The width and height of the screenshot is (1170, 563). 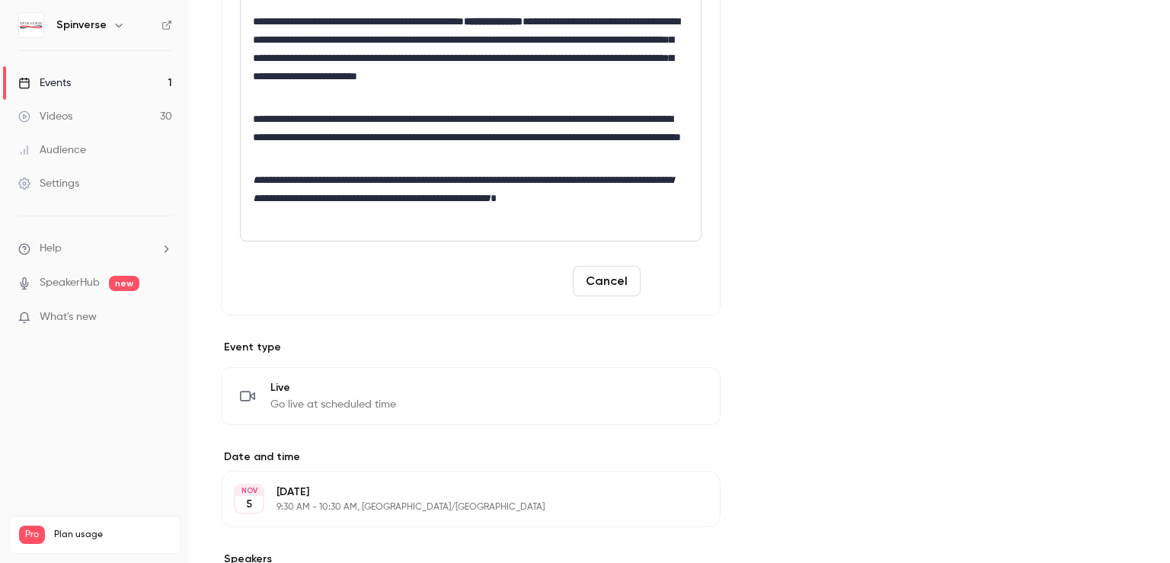 What do you see at coordinates (32, 535) in the screenshot?
I see `span: Pro` at bounding box center [32, 535].